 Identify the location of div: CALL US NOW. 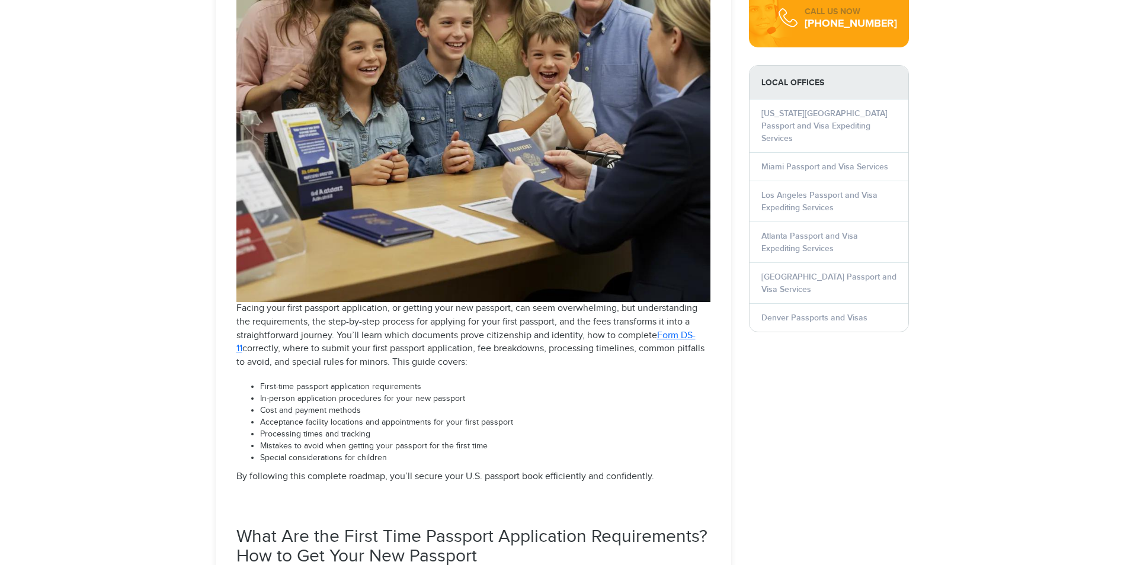
(851, 12).